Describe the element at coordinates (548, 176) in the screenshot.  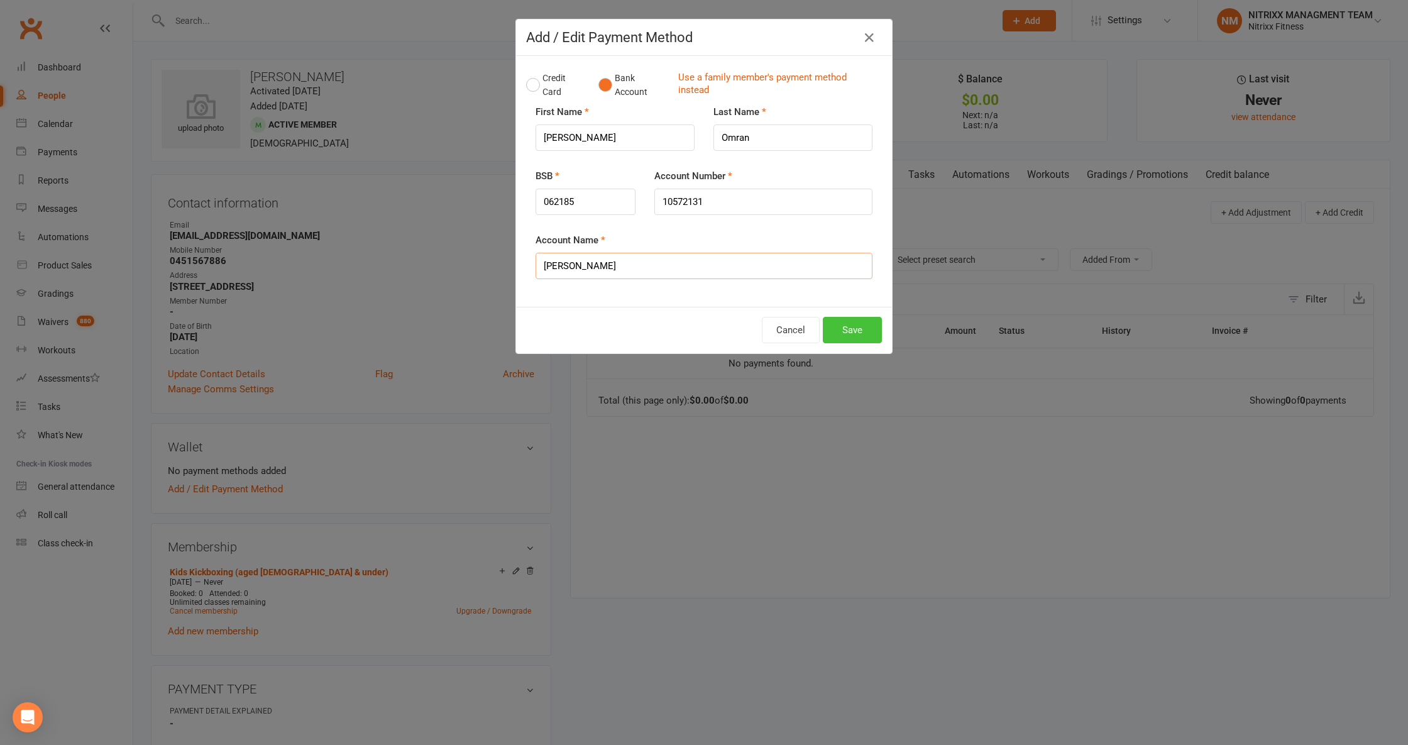
I see `label: BSB` at that location.